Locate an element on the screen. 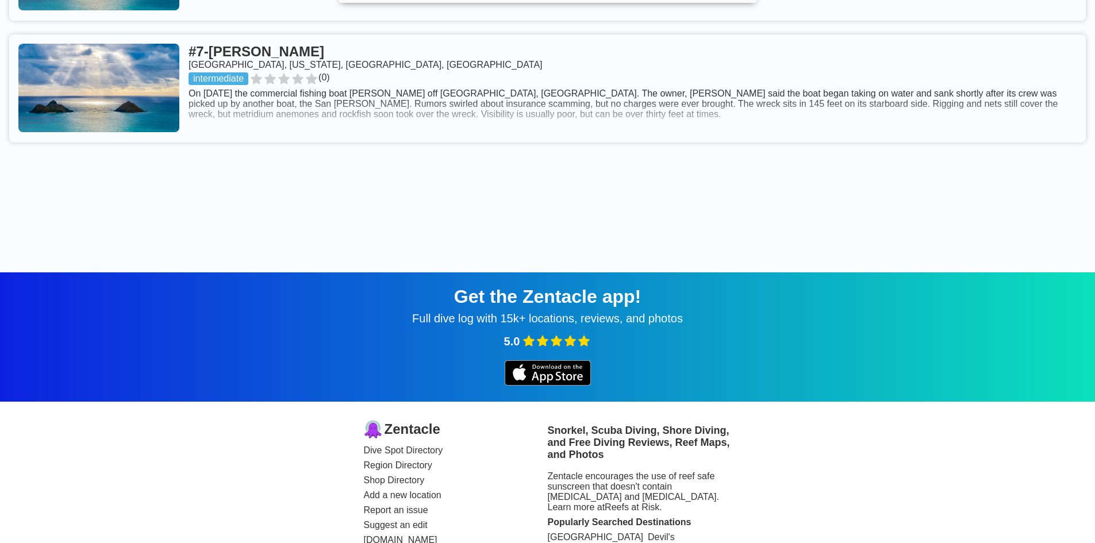  a: Dive Spot Directory is located at coordinates (456, 451).